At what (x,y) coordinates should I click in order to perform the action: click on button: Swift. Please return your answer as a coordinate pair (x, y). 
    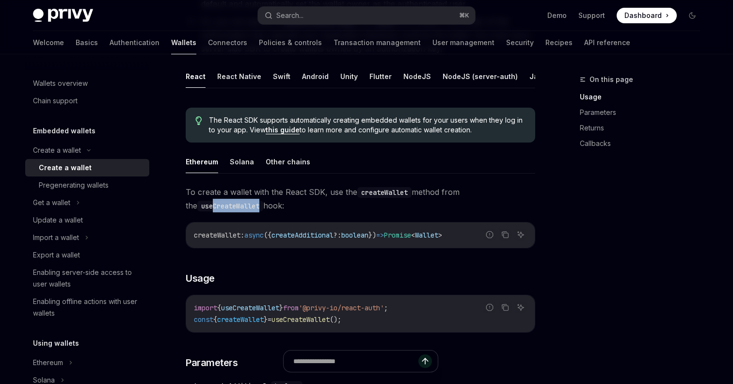
    Looking at the image, I should click on (282, 76).